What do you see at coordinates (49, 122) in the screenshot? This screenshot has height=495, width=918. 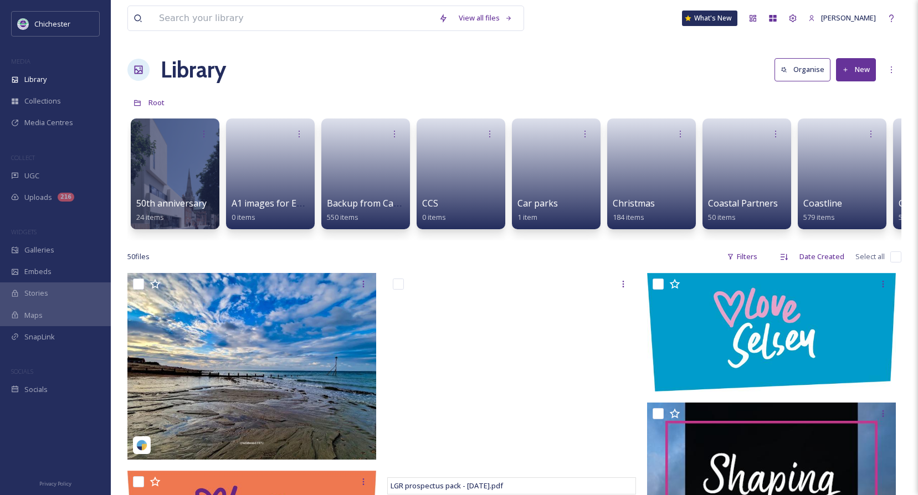 I see `span: Media Centres` at bounding box center [49, 122].